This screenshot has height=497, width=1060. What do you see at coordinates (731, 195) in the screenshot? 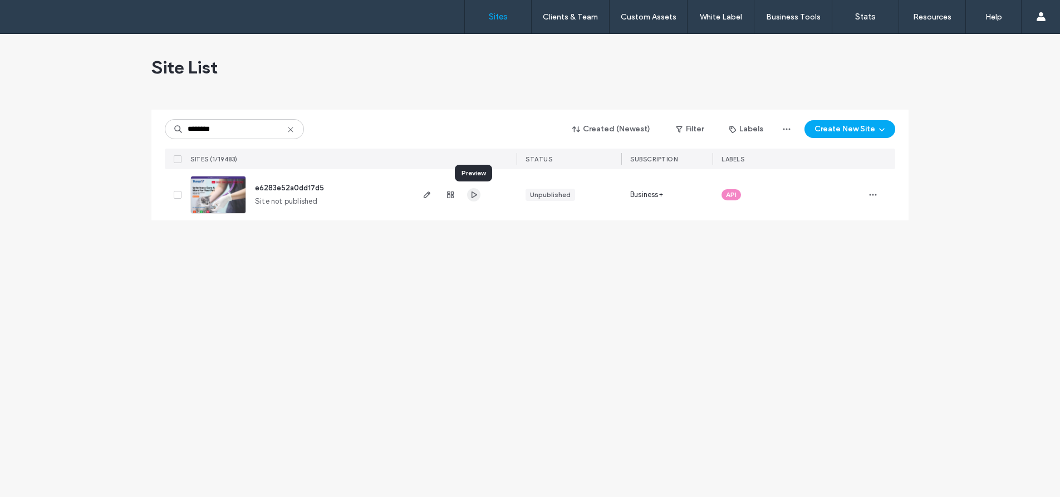
I see `span: API` at bounding box center [731, 195].